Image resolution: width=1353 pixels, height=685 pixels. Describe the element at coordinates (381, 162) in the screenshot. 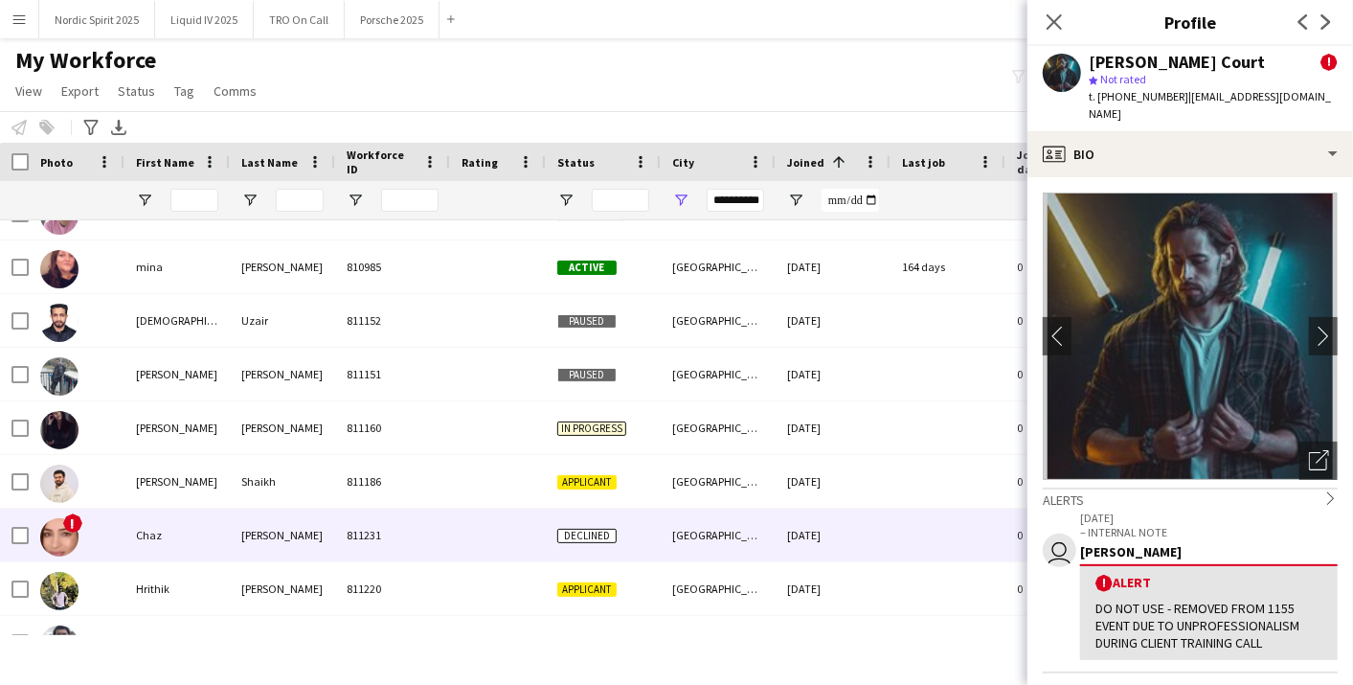

I see `span: Workforce ID` at that location.